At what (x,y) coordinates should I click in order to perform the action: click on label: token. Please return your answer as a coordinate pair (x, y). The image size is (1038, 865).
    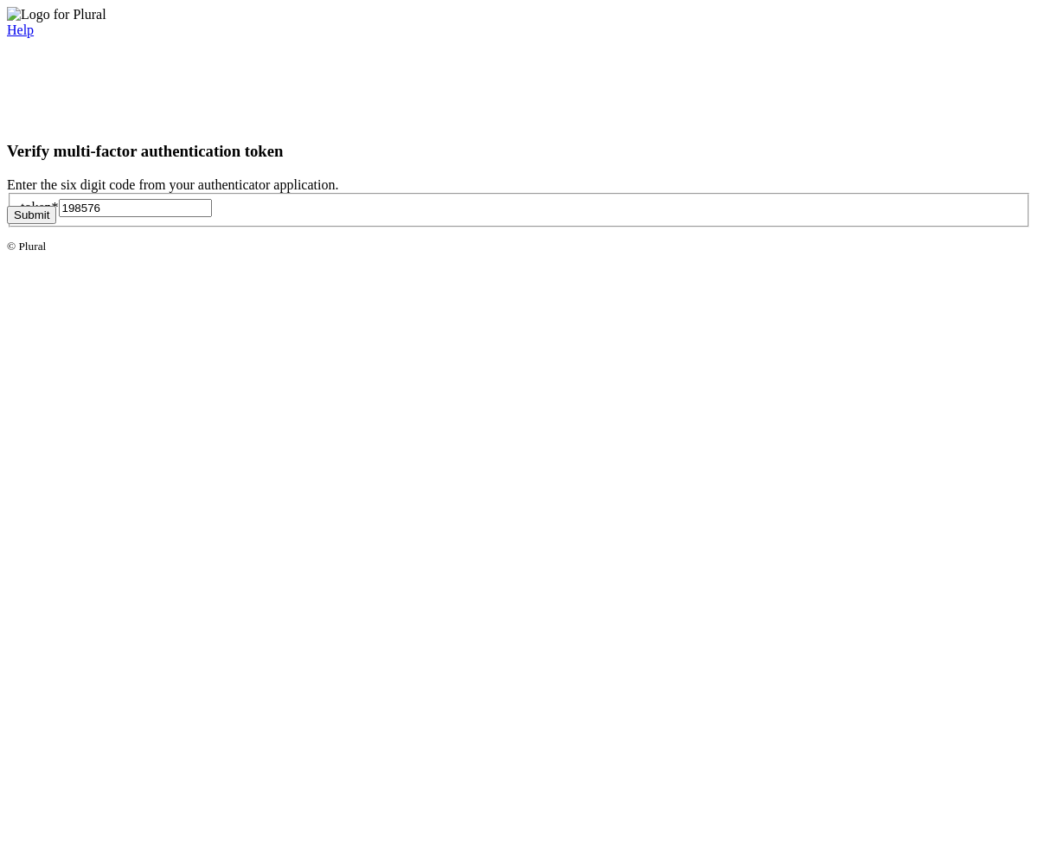
    Looking at the image, I should click on (40, 207).